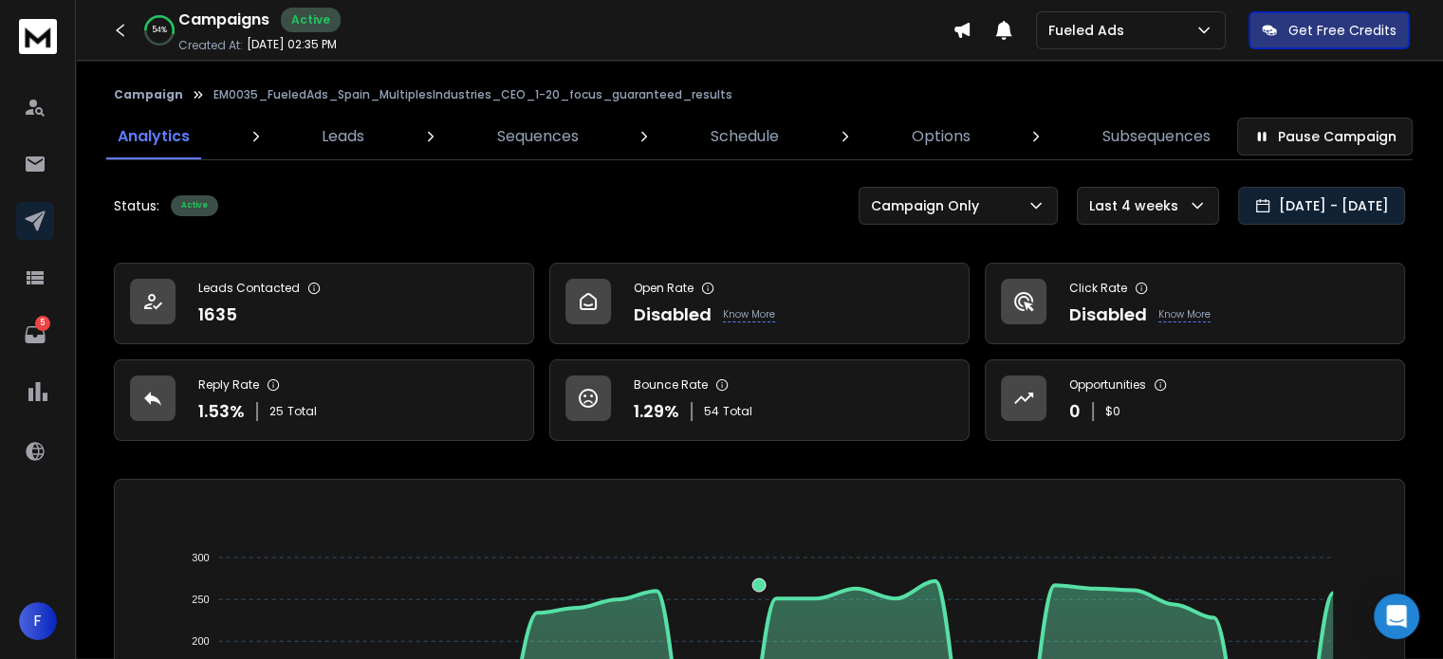 This screenshot has width=1443, height=659. Describe the element at coordinates (538, 137) in the screenshot. I see `a: Sequences` at that location.